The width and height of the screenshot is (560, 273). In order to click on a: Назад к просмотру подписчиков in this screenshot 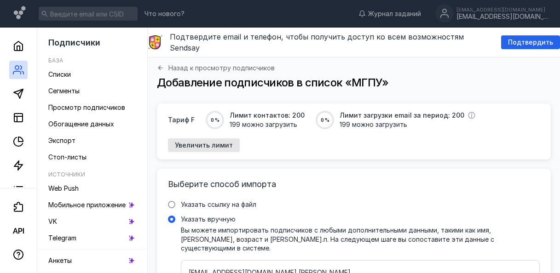, I will do `click(216, 68)`.